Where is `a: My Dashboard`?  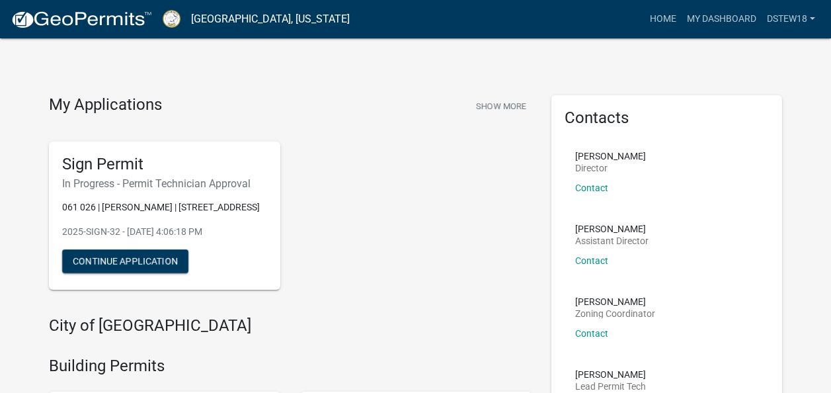 a: My Dashboard is located at coordinates (721, 19).